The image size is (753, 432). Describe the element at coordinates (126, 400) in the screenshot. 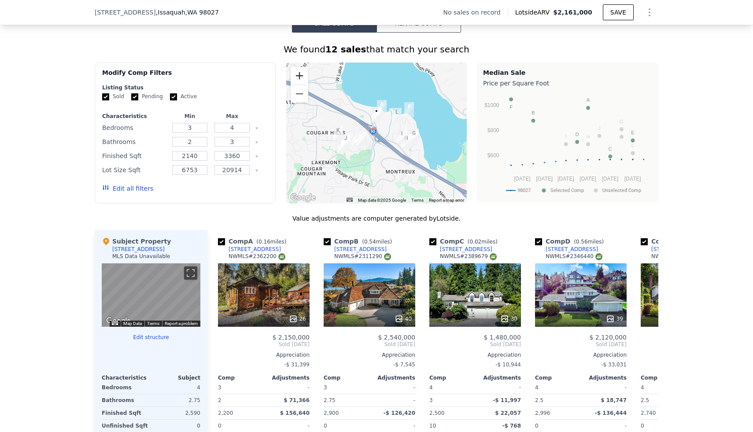

I see `div: Bathrooms` at that location.